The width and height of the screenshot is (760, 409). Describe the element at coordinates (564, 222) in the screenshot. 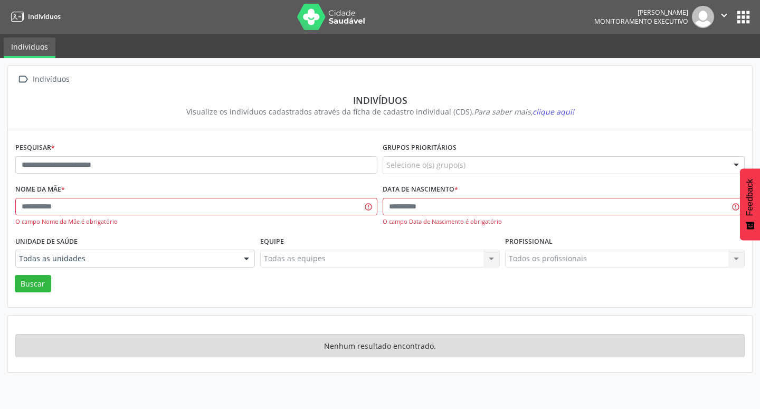

I see `div: O campo Data de Nascimento é obrigatório` at that location.